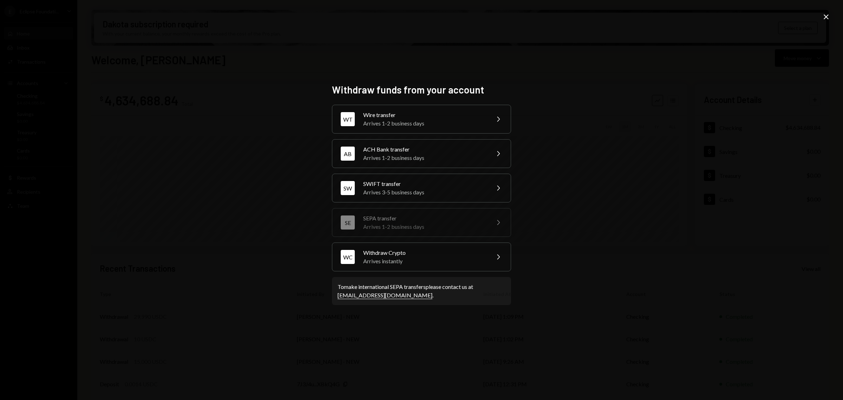 Image resolution: width=843 pixels, height=400 pixels. Describe the element at coordinates (422, 222) in the screenshot. I see `button: SESEPA transferArrives 1-2 business days` at that location.